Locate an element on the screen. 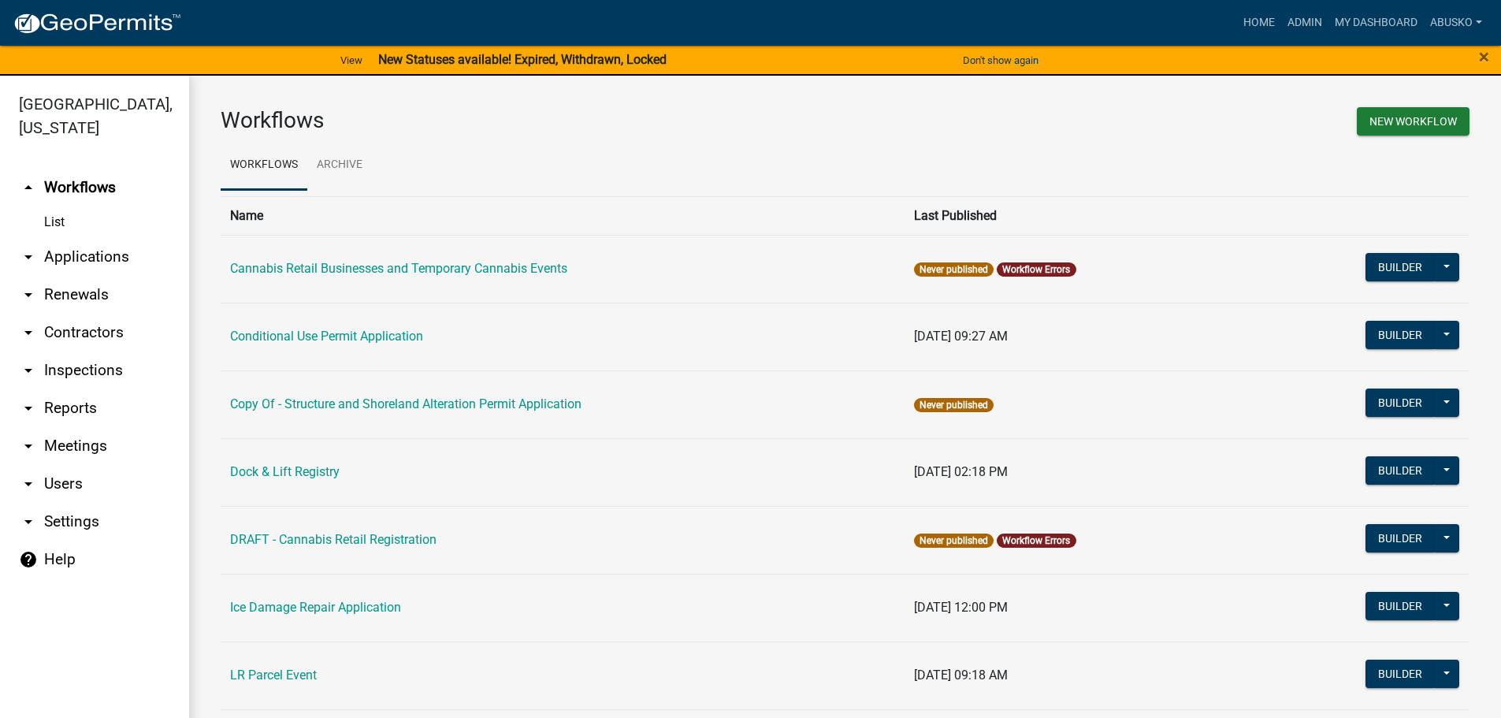 Image resolution: width=1501 pixels, height=718 pixels. h3: Workflows is located at coordinates (527, 121).